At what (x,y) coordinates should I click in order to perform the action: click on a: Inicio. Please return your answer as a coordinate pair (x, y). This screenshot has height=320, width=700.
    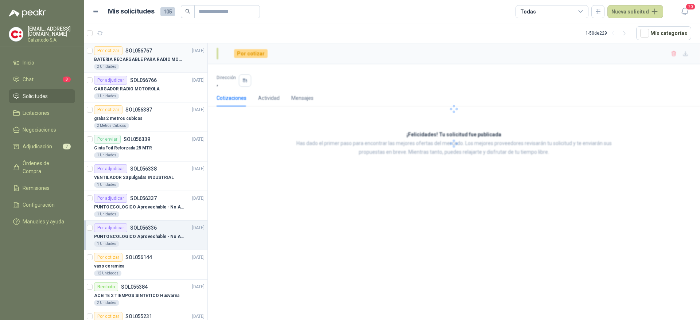
    Looking at the image, I should click on (42, 63).